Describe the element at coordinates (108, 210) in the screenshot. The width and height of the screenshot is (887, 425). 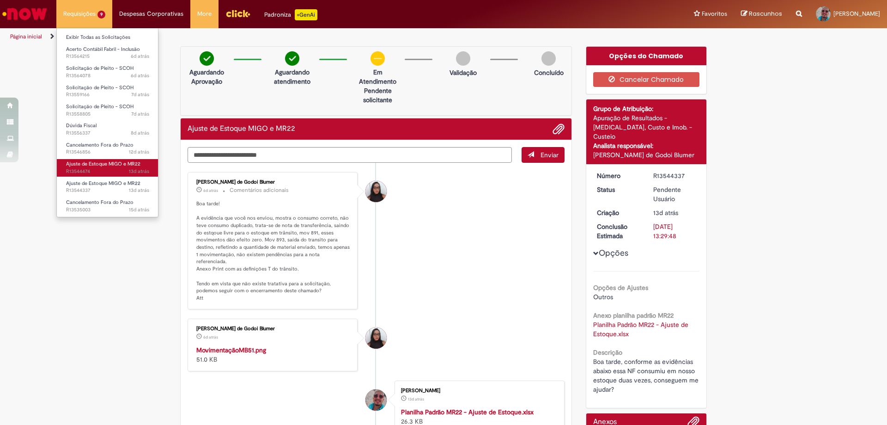
I see `span: R13535003` at that location.